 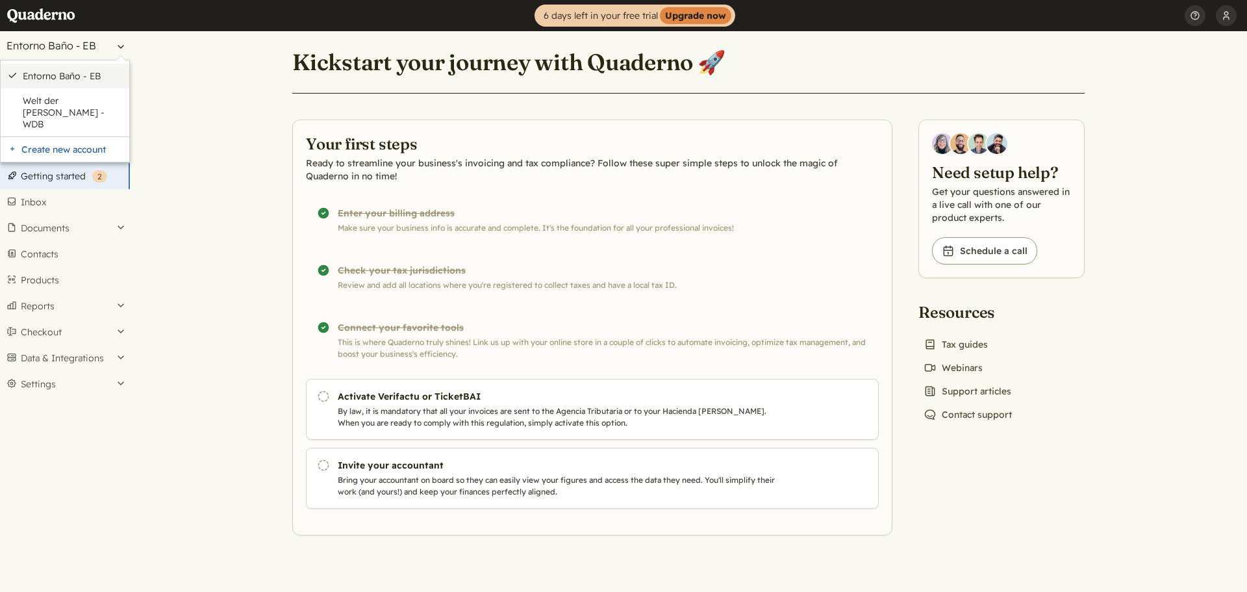 What do you see at coordinates (953, 368) in the screenshot?
I see `a: Webinars` at bounding box center [953, 368].